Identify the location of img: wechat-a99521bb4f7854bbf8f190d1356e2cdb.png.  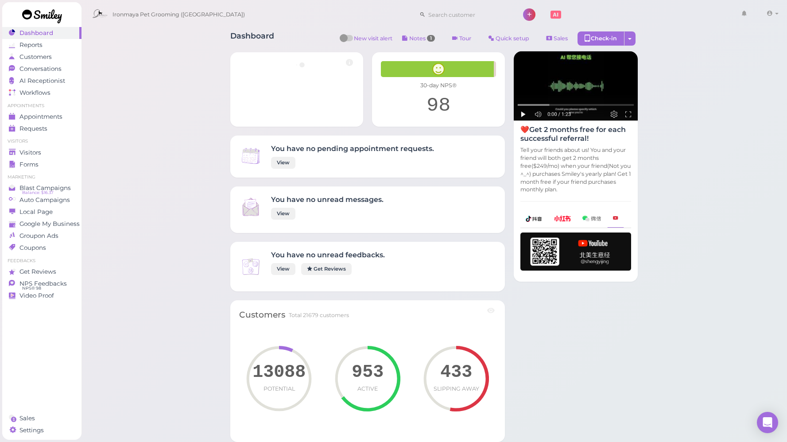
(592, 218).